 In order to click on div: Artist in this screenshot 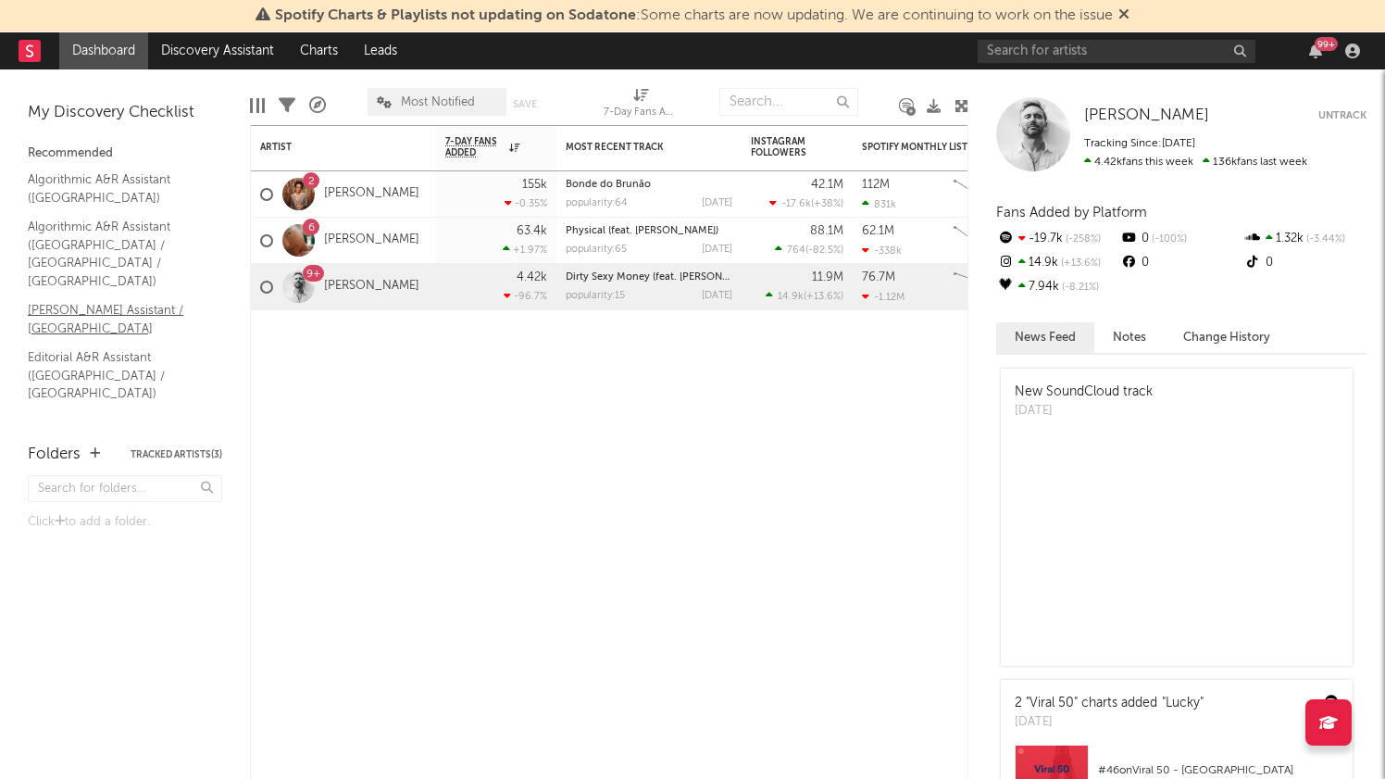, I will do `click(330, 147)`.